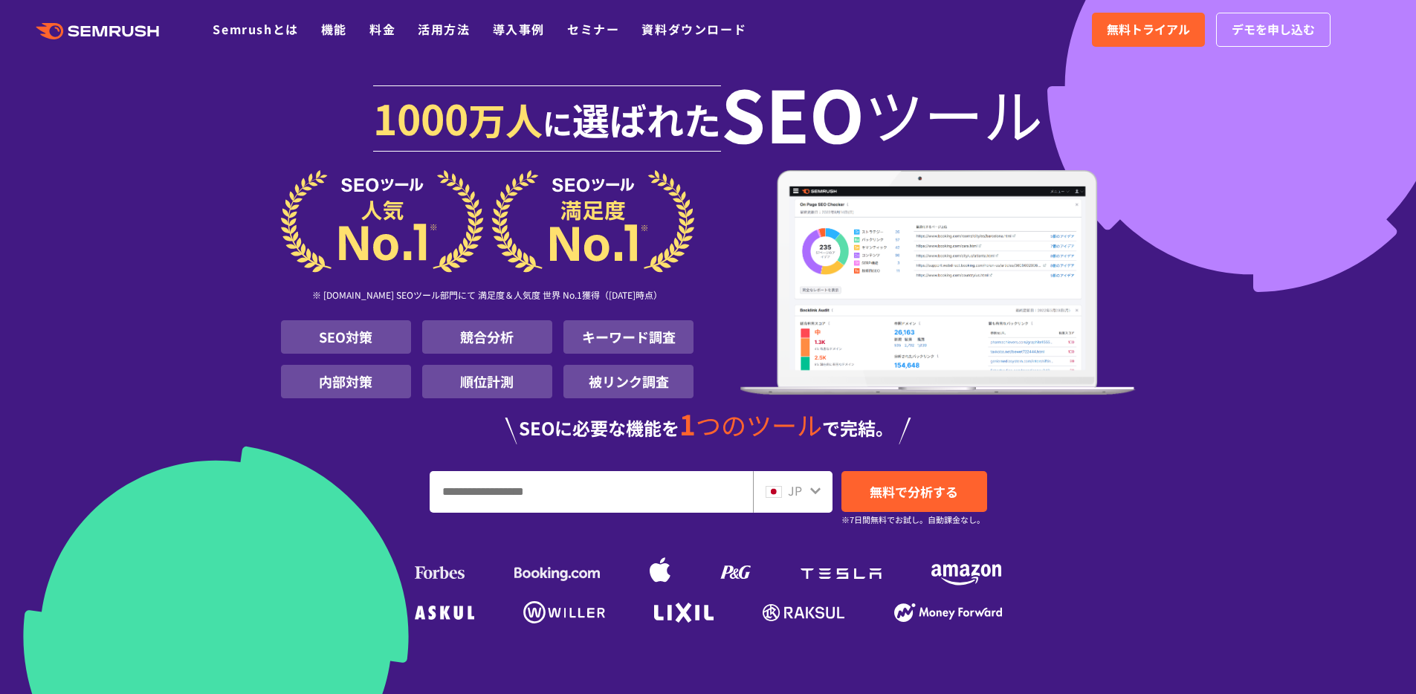  What do you see at coordinates (792, 113) in the screenshot?
I see `span: SEO` at bounding box center [792, 113].